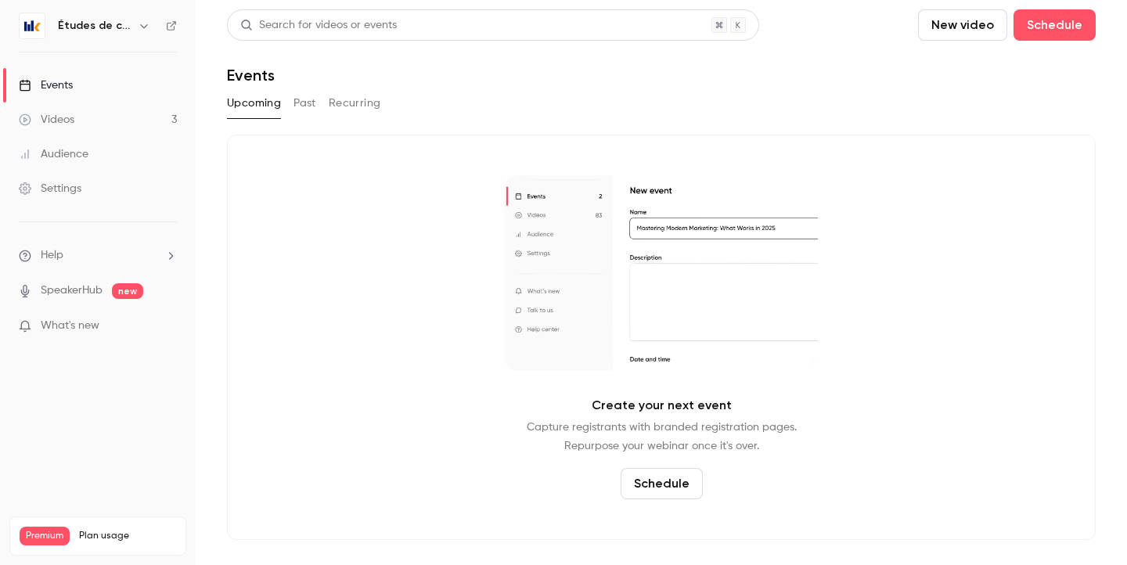 This screenshot has width=1127, height=565. Describe the element at coordinates (128, 291) in the screenshot. I see `span: new` at that location.